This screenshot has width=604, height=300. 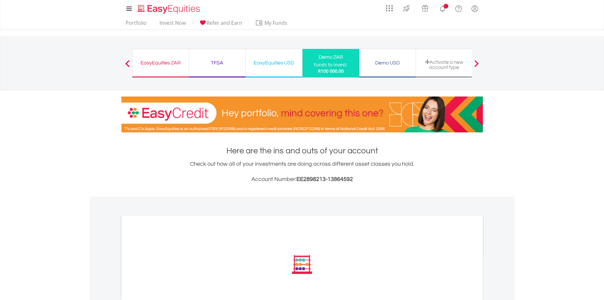 I want to click on a: Invest Now, so click(x=172, y=24).